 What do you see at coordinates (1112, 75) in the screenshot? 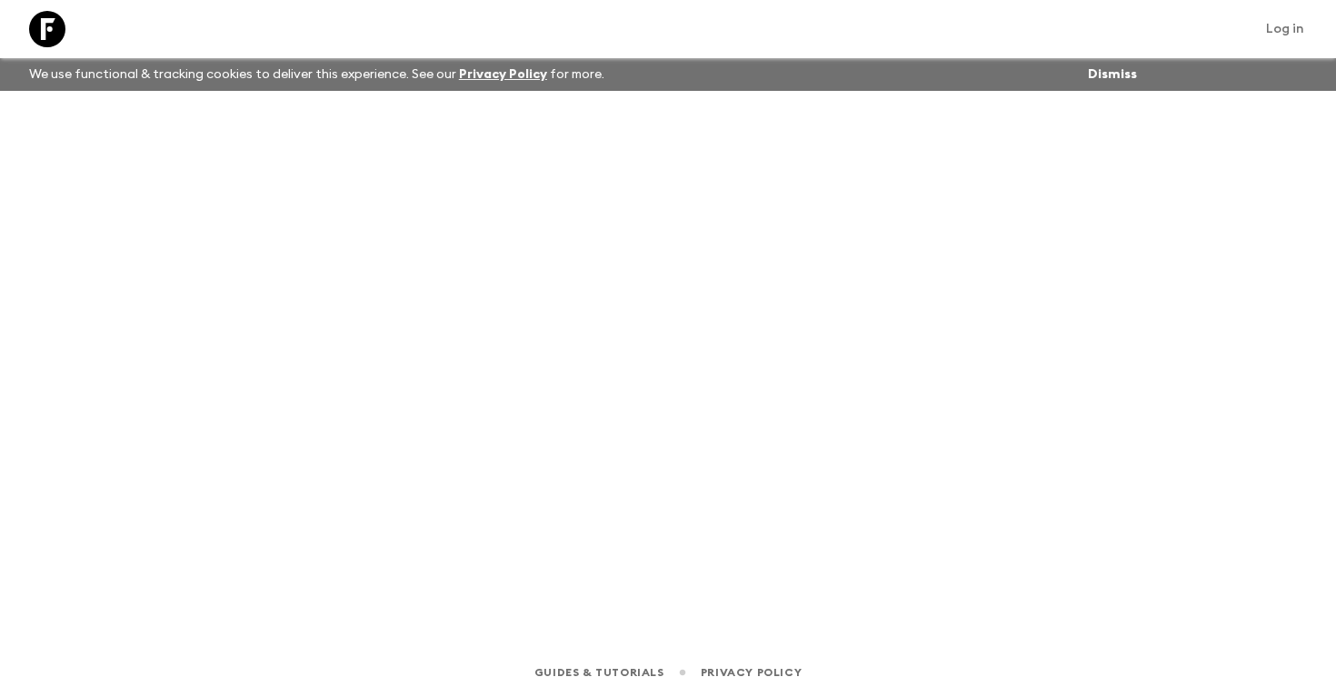
I see `button: Dismiss` at bounding box center [1112, 75].